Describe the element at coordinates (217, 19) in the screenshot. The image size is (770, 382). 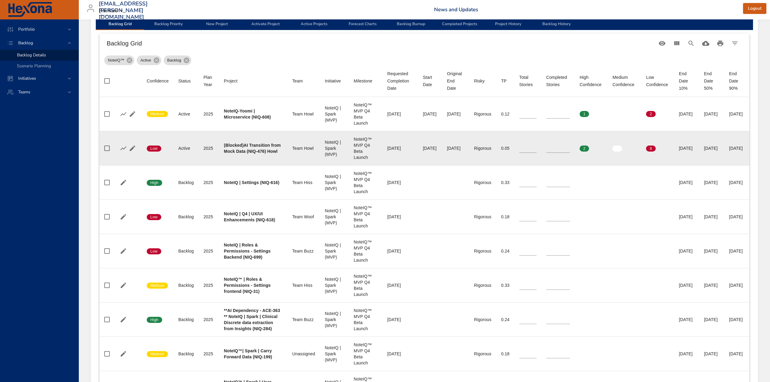
I see `span: New Project` at that location.